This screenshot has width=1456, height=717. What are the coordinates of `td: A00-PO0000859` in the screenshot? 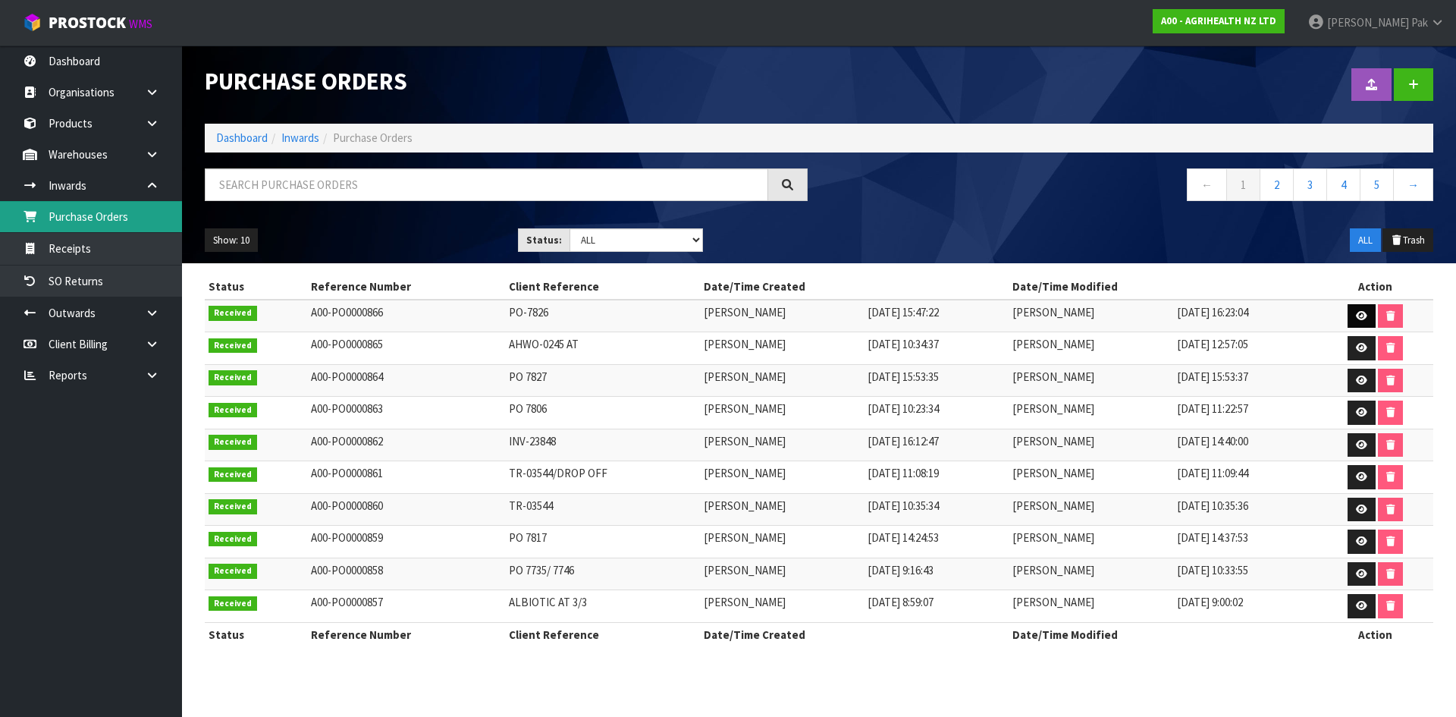 It's located at (406, 542).